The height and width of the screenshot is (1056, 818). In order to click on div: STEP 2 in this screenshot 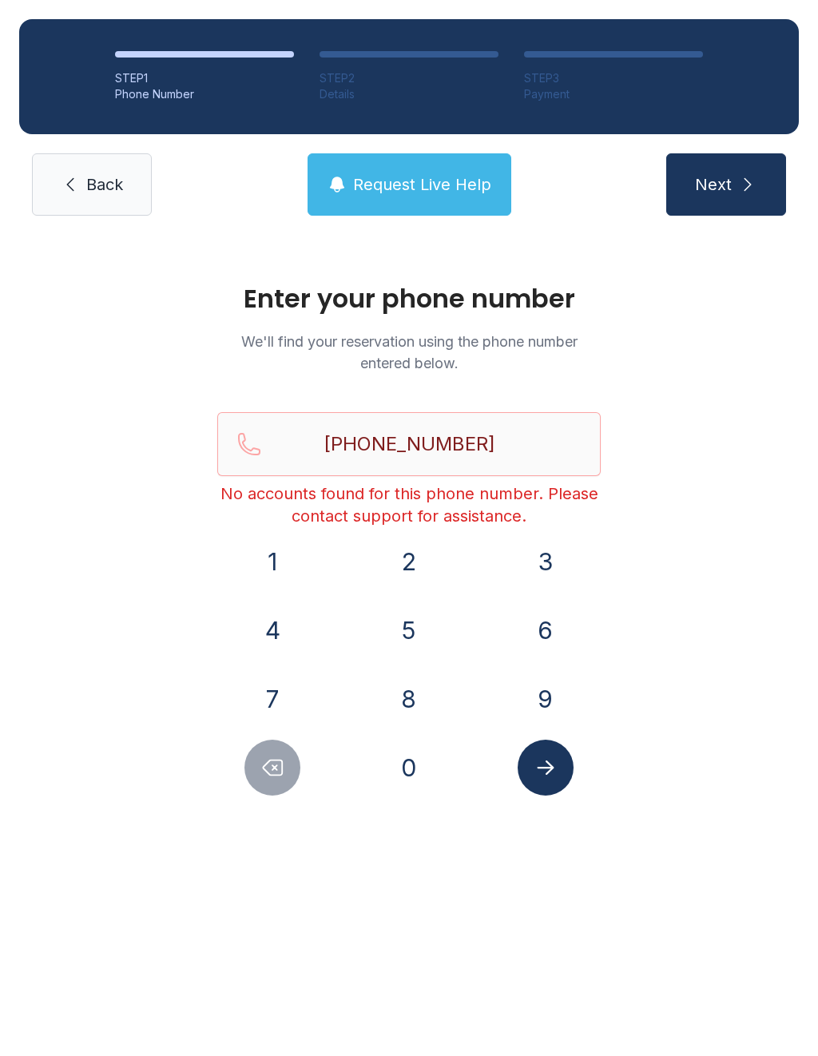, I will do `click(409, 78)`.